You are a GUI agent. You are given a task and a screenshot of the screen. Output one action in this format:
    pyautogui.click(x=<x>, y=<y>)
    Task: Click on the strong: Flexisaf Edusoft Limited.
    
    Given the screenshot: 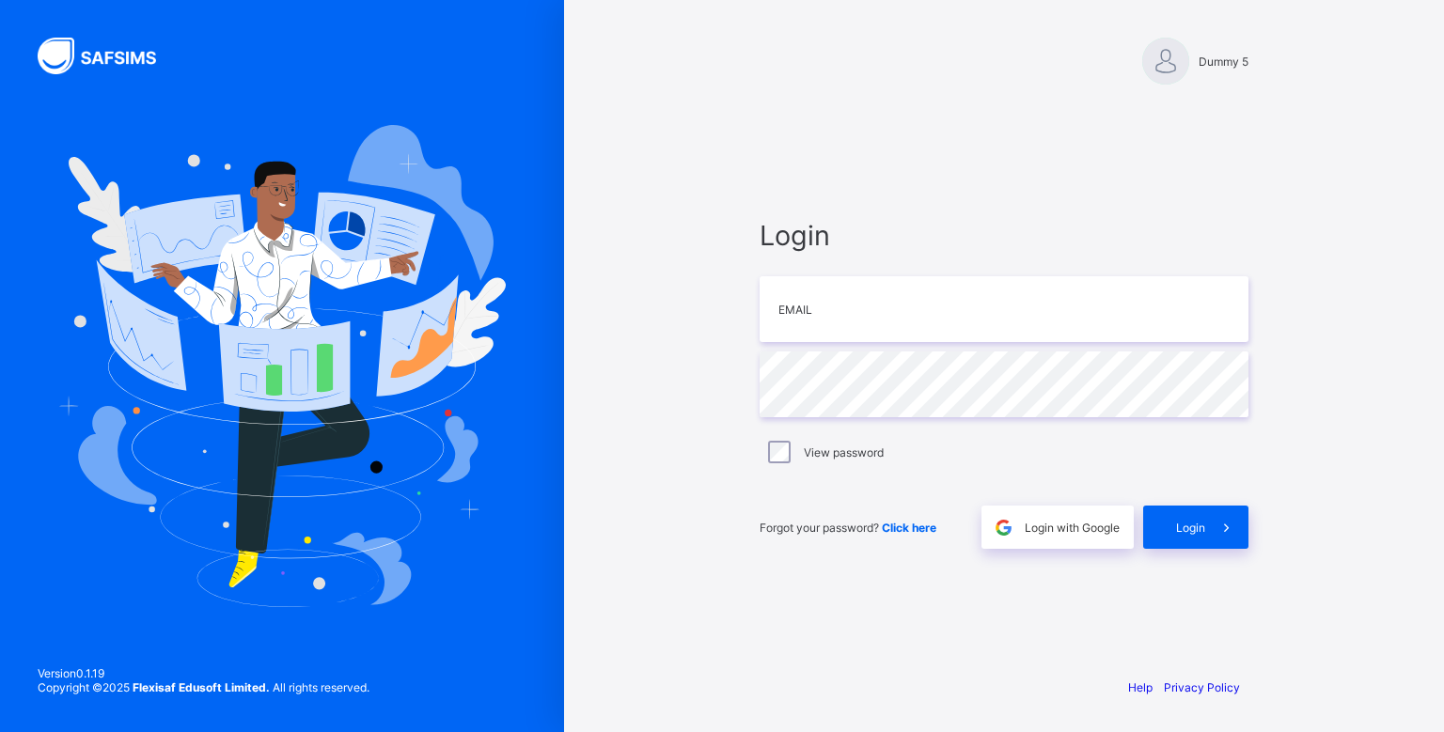 What is the action you would take?
    pyautogui.click(x=201, y=687)
    